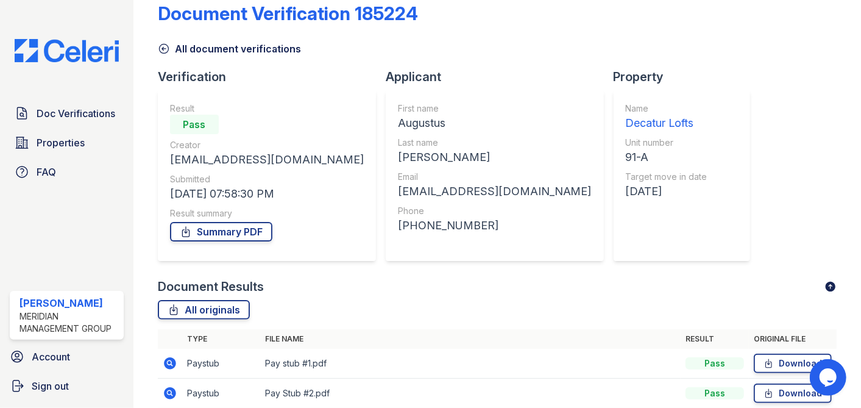 The image size is (861, 408). What do you see at coordinates (288, 13) in the screenshot?
I see `div: Document Verification 185224` at bounding box center [288, 13].